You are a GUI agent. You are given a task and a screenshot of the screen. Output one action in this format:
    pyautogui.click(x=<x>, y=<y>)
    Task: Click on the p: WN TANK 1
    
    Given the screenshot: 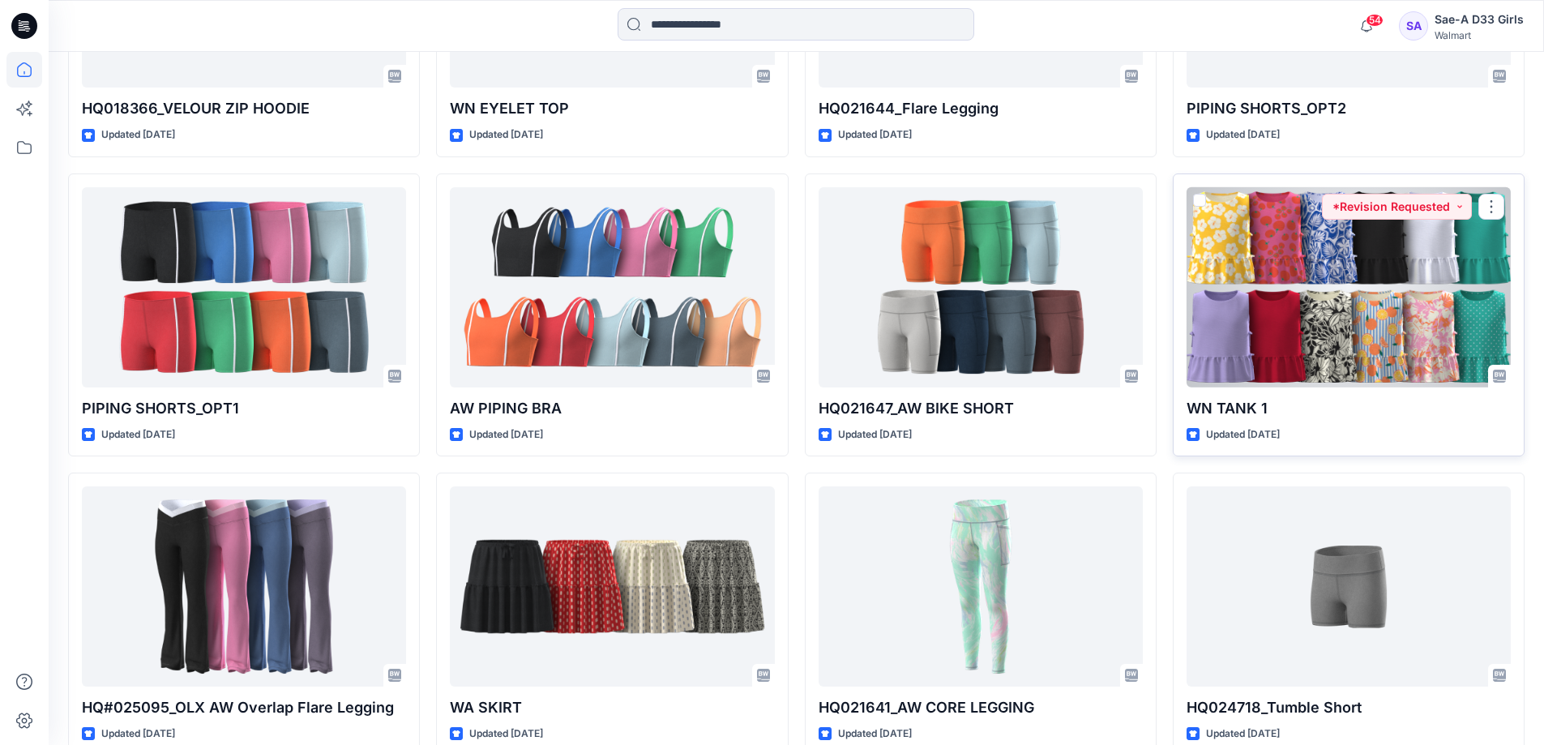 What is the action you would take?
    pyautogui.click(x=1348, y=408)
    